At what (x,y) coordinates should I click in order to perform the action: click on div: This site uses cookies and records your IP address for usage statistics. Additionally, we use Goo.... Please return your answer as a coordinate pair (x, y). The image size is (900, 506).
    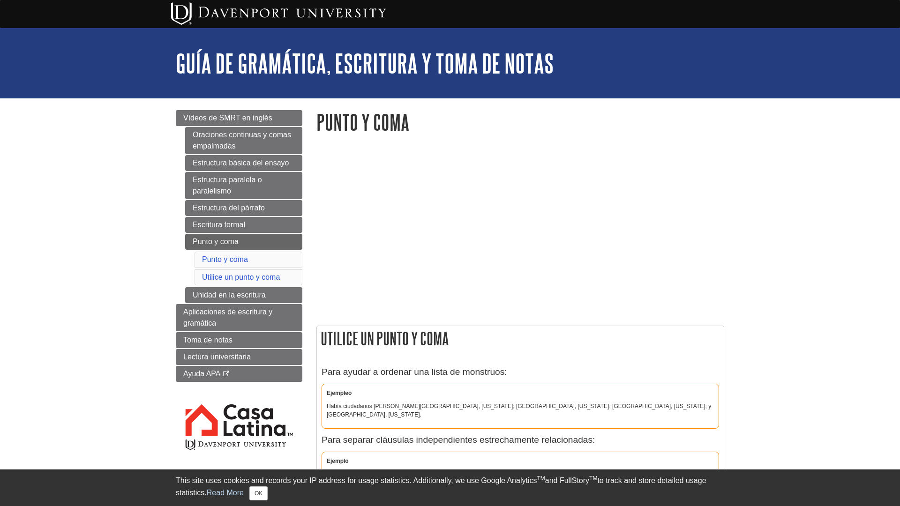
    Looking at the image, I should click on (450, 488).